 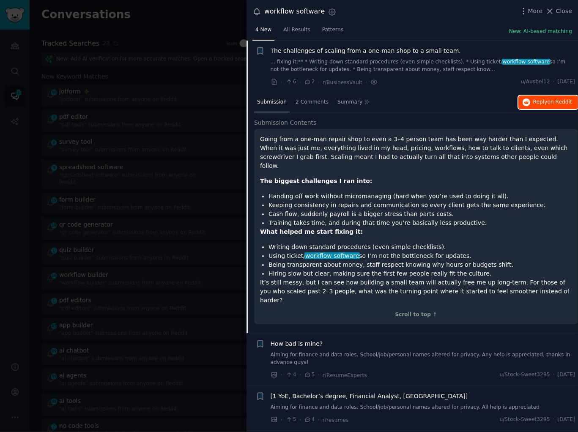 I want to click on a: All Results, so click(x=296, y=32).